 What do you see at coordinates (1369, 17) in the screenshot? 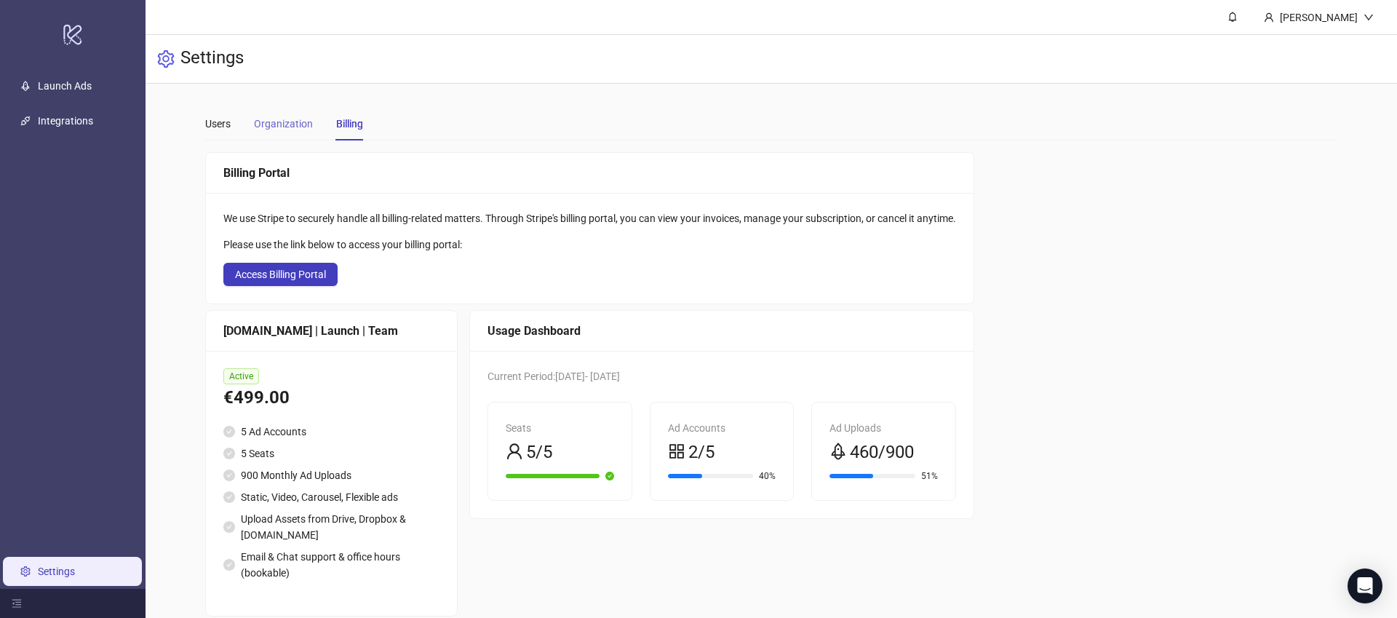
I see `span: down` at bounding box center [1369, 17].